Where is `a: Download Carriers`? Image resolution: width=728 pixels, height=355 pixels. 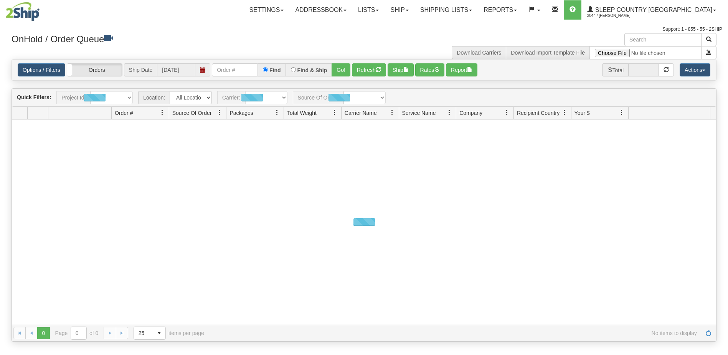
a: Download Carriers is located at coordinates (479, 53).